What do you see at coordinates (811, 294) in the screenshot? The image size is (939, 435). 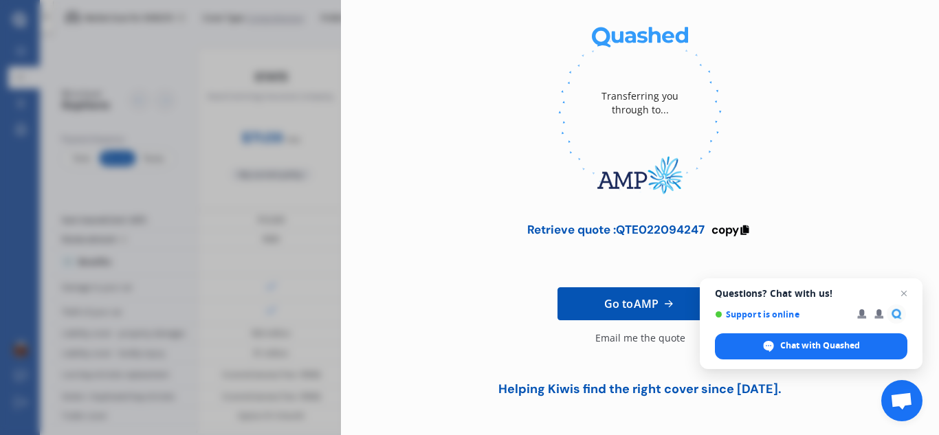 I see `span: Questions? Chat with us!` at bounding box center [811, 294].